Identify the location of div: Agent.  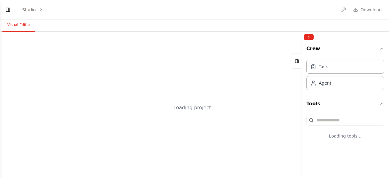
(325, 83).